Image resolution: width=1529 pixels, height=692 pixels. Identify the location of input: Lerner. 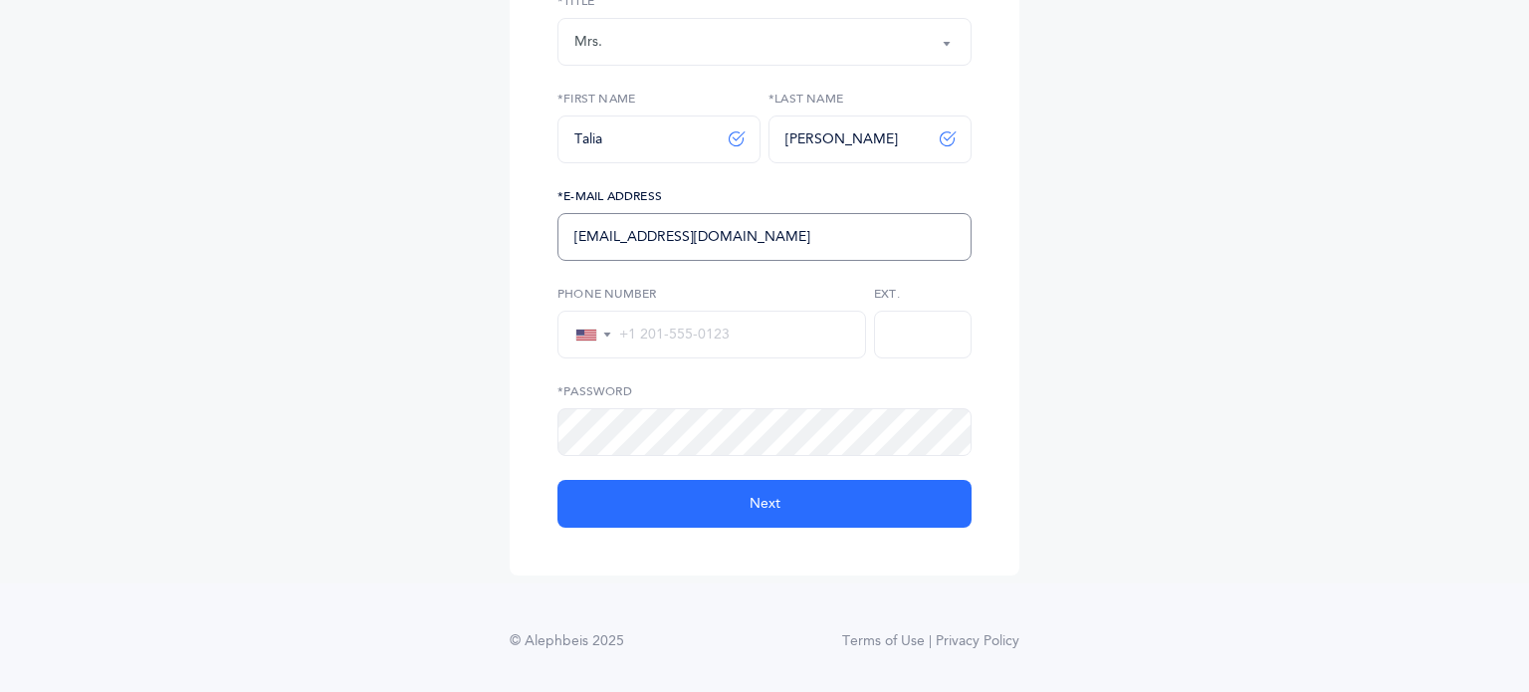
(870, 139).